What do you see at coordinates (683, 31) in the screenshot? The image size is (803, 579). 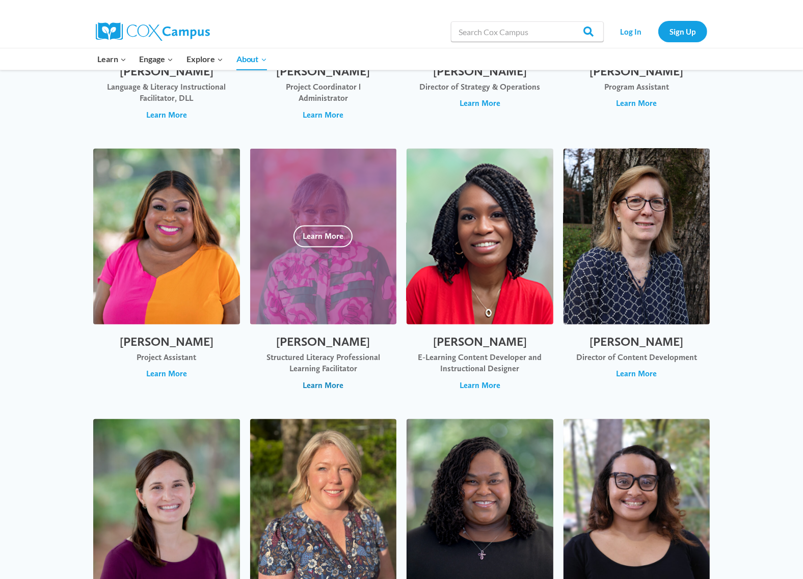 I see `a: Sign Up` at bounding box center [683, 31].